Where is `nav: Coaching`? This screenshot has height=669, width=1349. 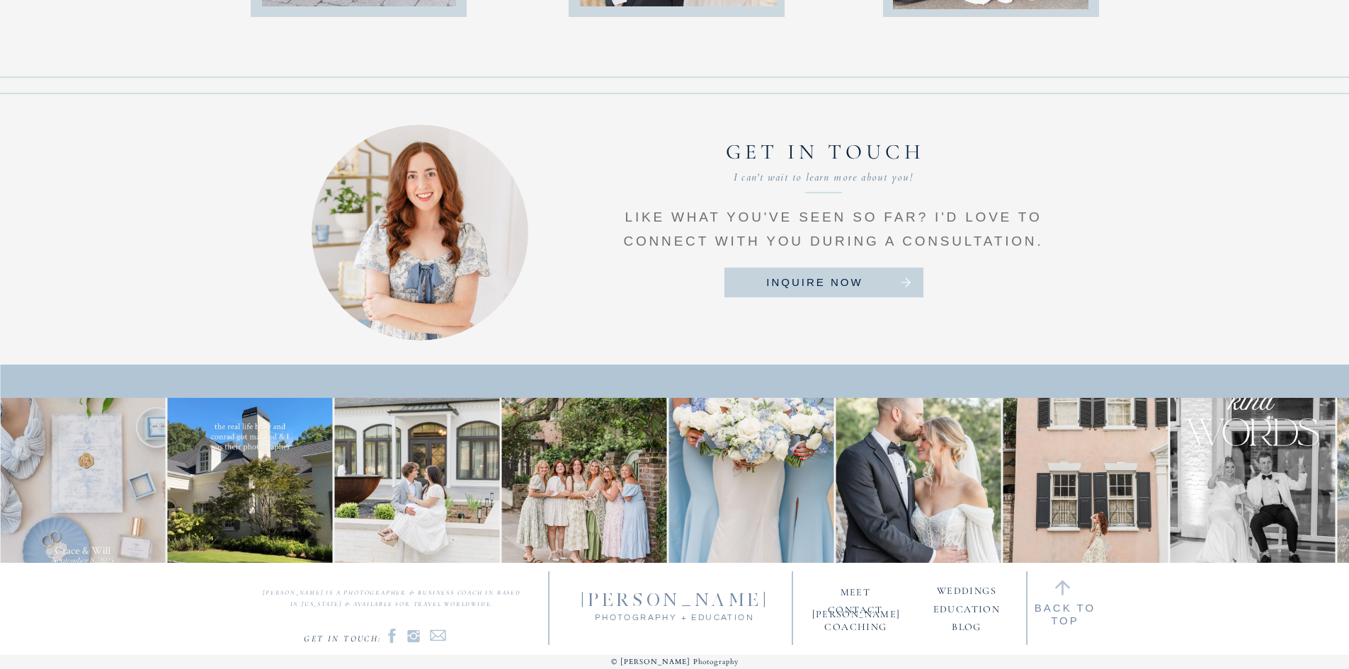 nav: Coaching is located at coordinates (856, 623).